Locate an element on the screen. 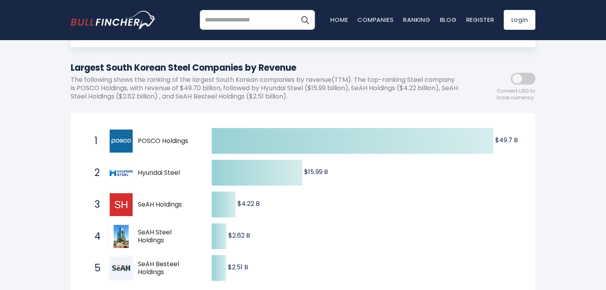  button: Search is located at coordinates (305, 20).